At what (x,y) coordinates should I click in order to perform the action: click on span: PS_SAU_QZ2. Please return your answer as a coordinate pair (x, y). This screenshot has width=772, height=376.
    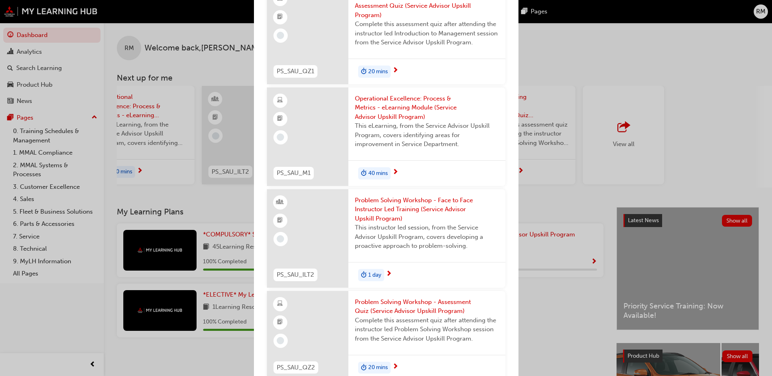
    Looking at the image, I should click on (296, 367).